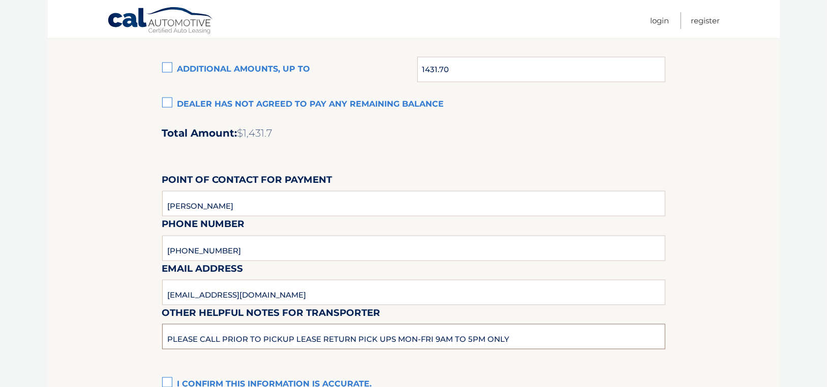 Image resolution: width=827 pixels, height=387 pixels. I want to click on a: Register, so click(705, 20).